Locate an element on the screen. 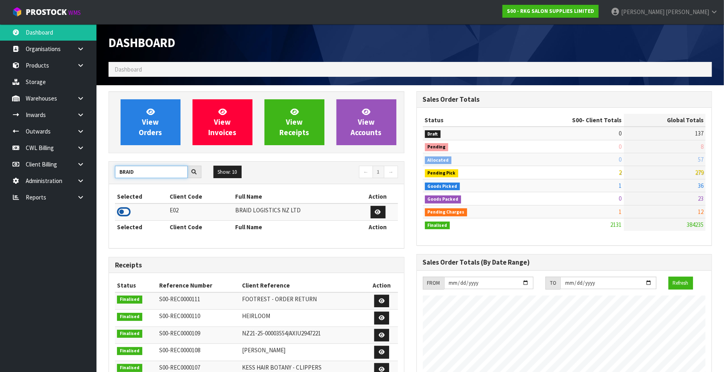 The image size is (724, 372). span: S00-REC0000109 is located at coordinates (180, 333).